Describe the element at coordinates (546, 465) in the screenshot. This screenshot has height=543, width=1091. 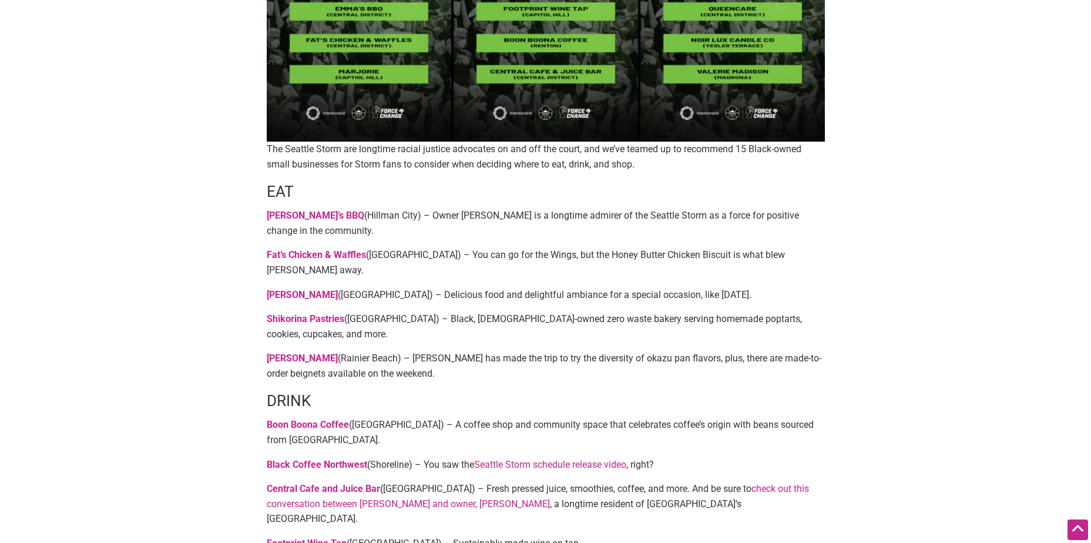
I see `p: (Shoreline) – You saw the , right?` at that location.